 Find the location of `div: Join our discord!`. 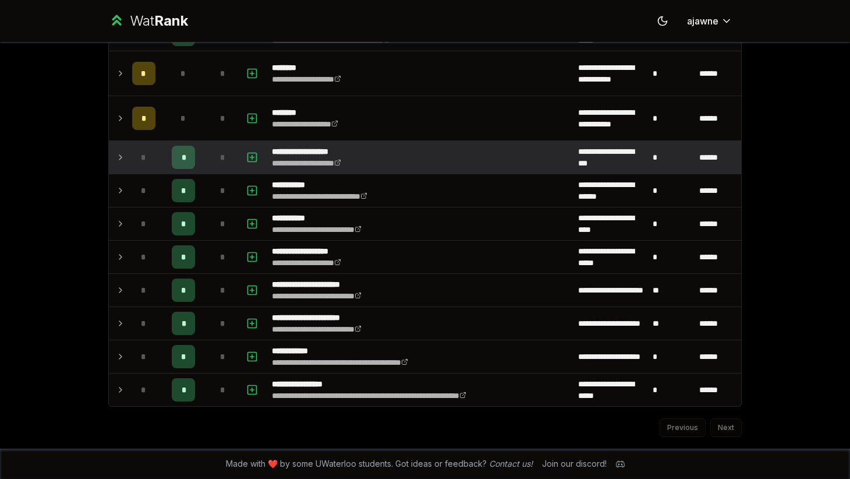

div: Join our discord! is located at coordinates (574, 463).